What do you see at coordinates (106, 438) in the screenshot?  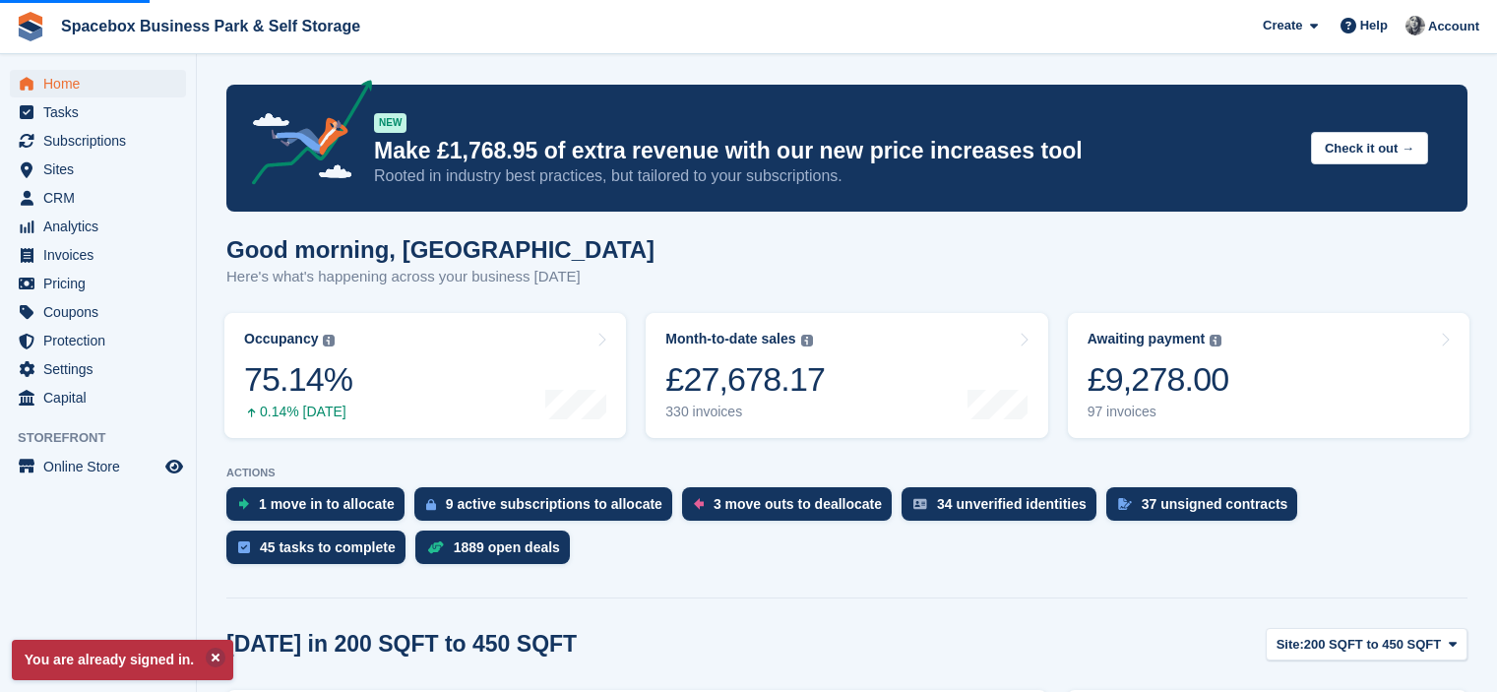 I see `span: Storefront` at bounding box center [106, 438].